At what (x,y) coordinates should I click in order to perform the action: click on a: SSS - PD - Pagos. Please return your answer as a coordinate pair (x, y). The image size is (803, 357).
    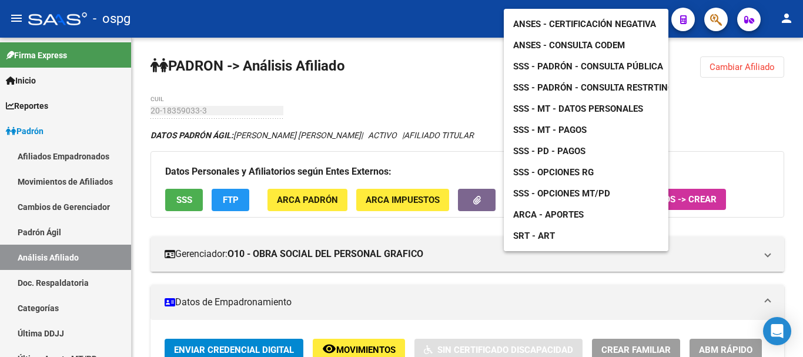
    Looking at the image, I should click on (549, 151).